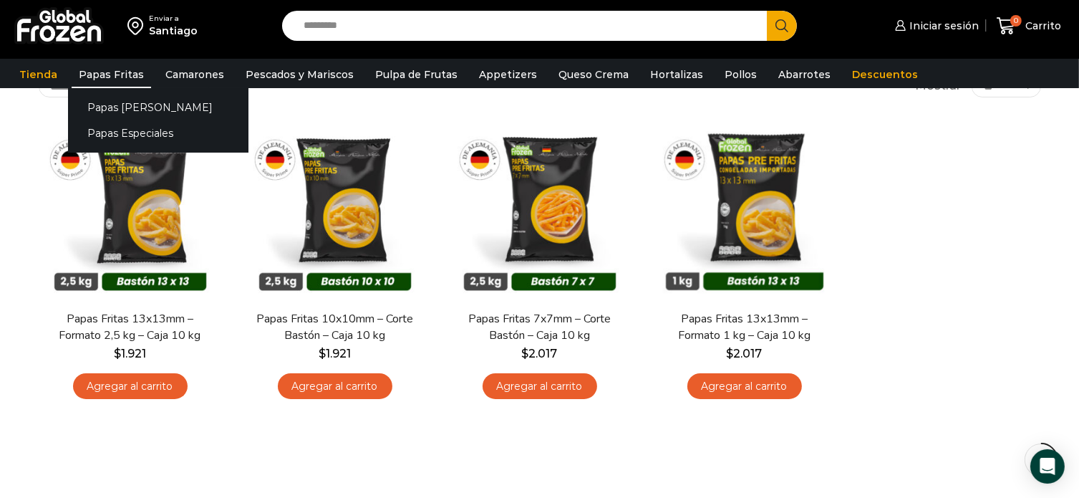 Image resolution: width=1079 pixels, height=498 pixels. I want to click on a: Tienda, so click(38, 74).